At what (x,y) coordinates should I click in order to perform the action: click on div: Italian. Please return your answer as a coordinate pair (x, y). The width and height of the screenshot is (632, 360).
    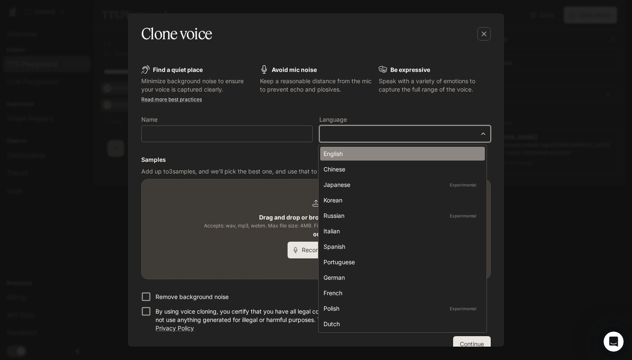
    Looking at the image, I should click on (401, 231).